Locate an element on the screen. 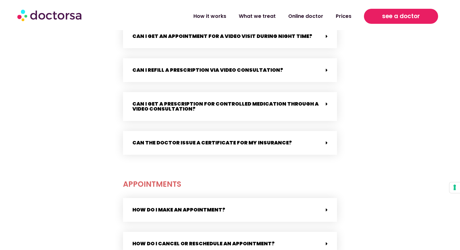 This screenshot has width=460, height=250. div: Can the doctor issue a certificate for my insurance? is located at coordinates (230, 143).